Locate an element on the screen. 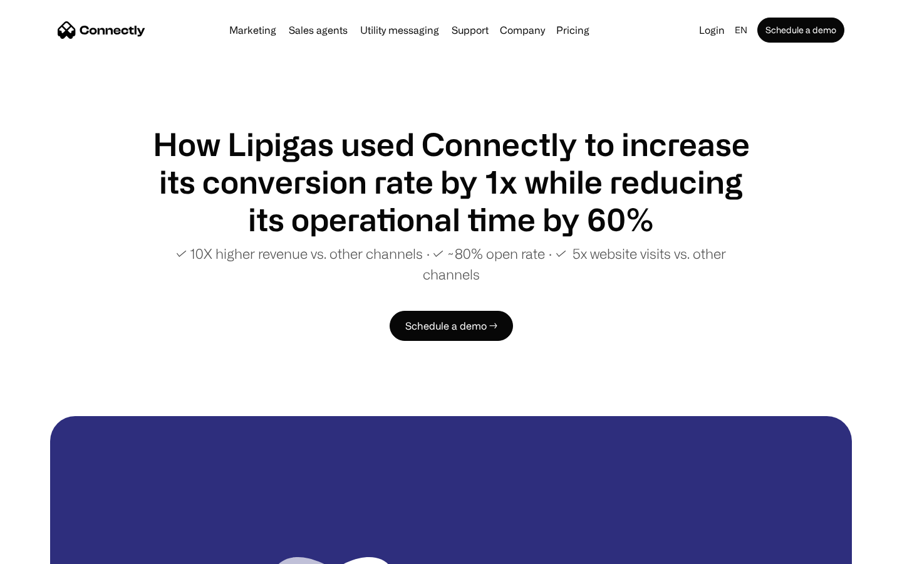  a: Sales agents is located at coordinates (318, 30).